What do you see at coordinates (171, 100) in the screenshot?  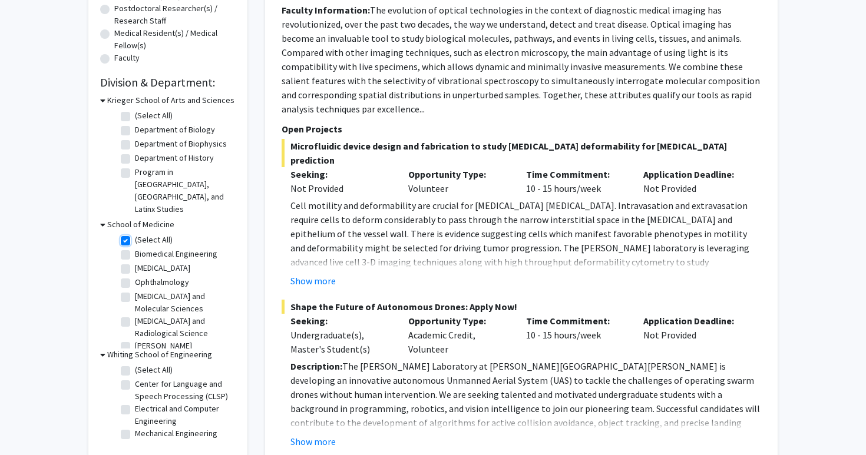 I see `h3: Krieger School of Arts and Sciences` at bounding box center [171, 100].